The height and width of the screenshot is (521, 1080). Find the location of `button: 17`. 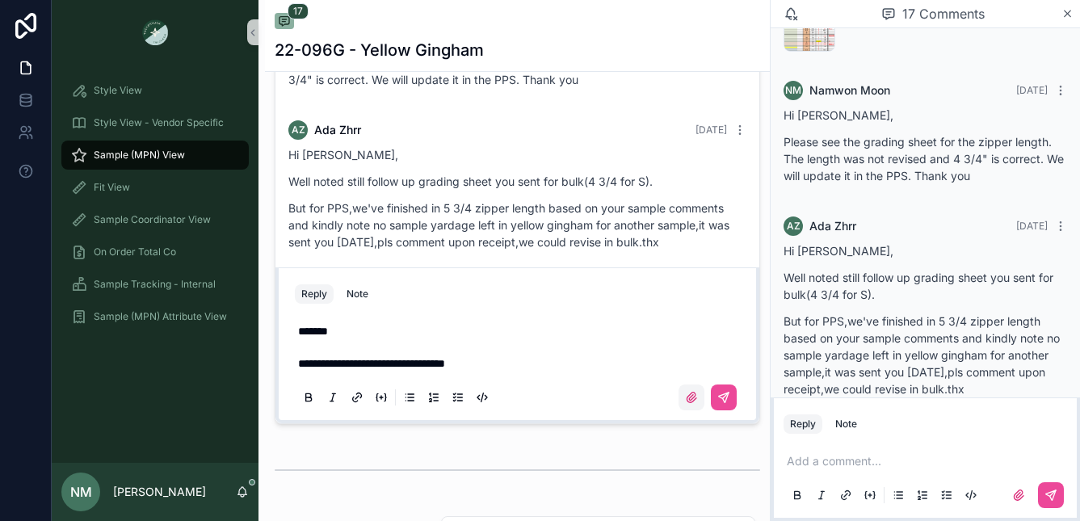

button: 17 is located at coordinates (284, 23).